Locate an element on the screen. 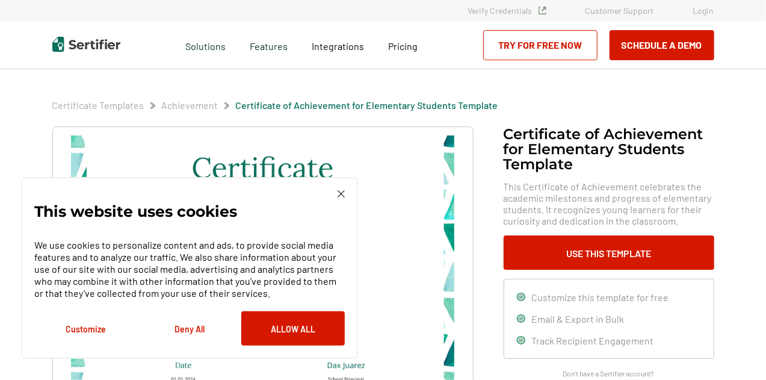 The width and height of the screenshot is (766, 380). span: Pricing is located at coordinates (403, 46).